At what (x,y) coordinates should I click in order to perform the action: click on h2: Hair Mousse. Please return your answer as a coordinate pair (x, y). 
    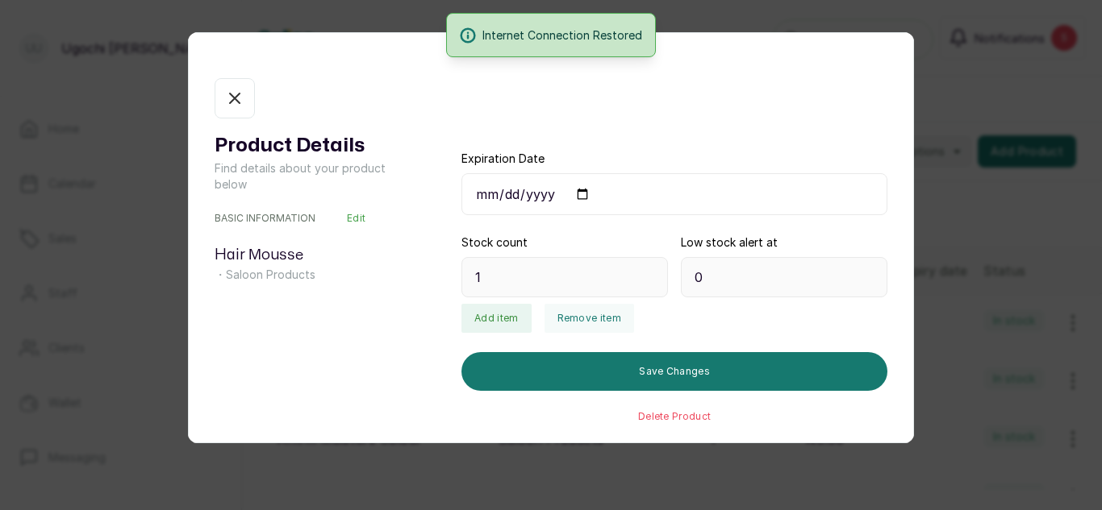
    Looking at the image, I should click on (306, 256).